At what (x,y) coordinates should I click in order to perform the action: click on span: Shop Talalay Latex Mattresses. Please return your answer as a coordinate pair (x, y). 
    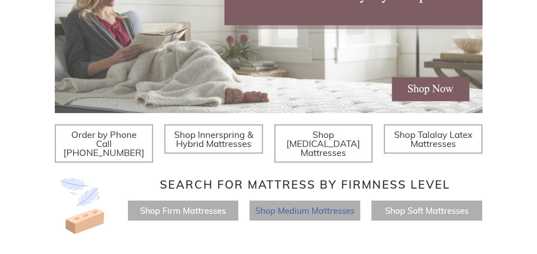
    Looking at the image, I should click on (433, 139).